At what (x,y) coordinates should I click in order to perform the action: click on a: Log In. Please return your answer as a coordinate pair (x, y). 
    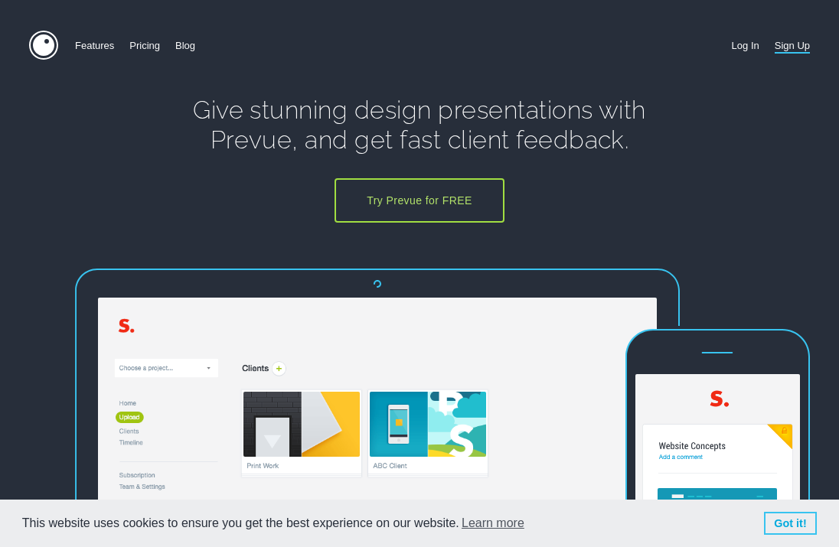
    Looking at the image, I should click on (746, 45).